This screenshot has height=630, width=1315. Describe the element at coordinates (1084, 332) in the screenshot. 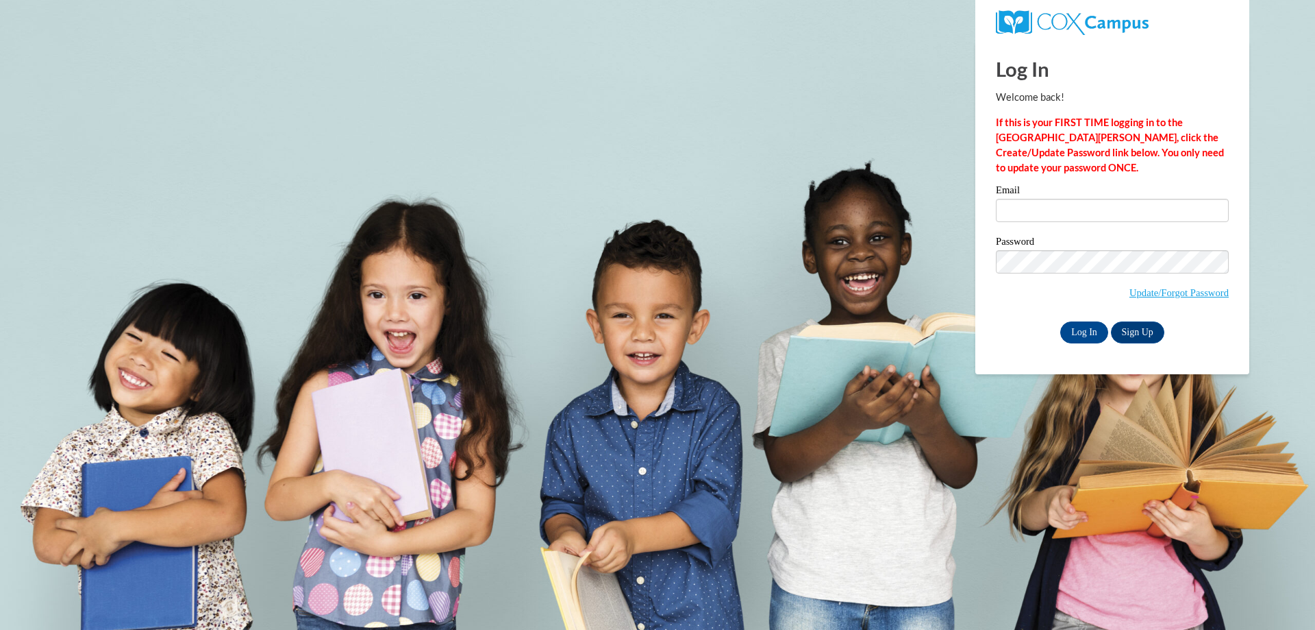

I see `input: Log In` at that location.